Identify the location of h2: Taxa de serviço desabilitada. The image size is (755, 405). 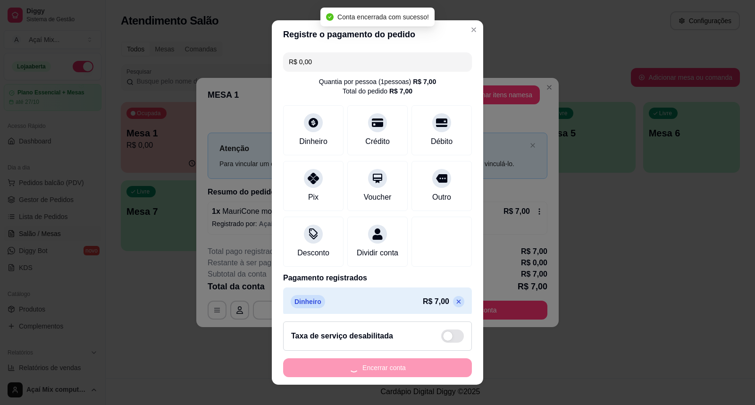
(342, 336).